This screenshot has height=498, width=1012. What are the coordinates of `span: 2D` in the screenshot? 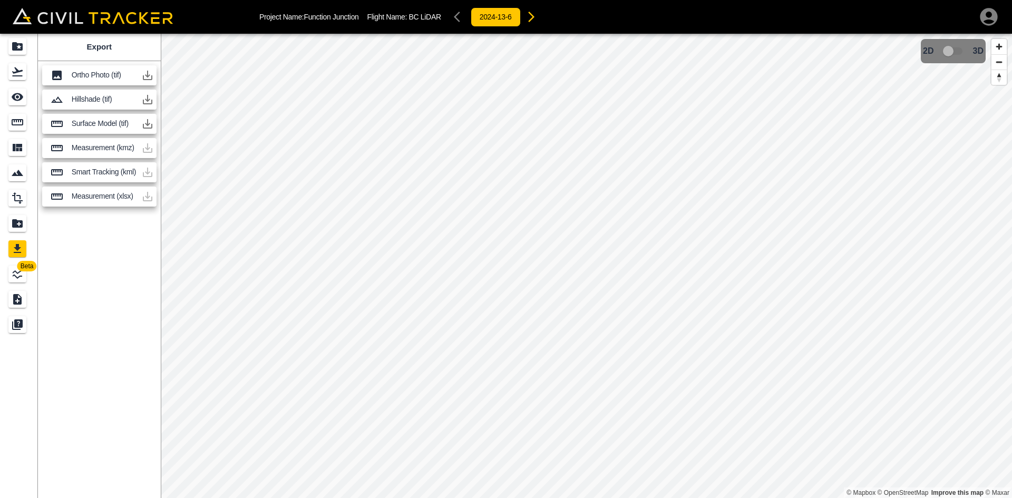 It's located at (928, 51).